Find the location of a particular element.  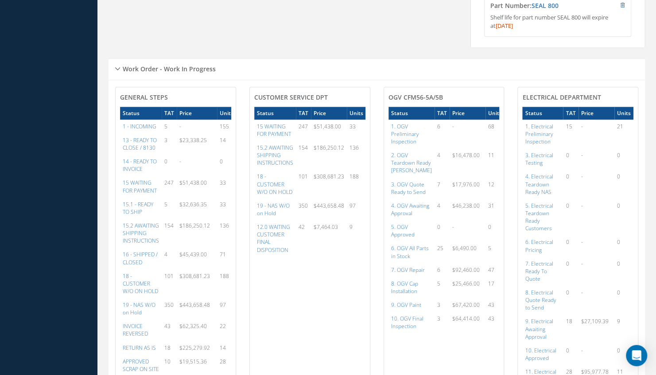

a: 7. OGV Repair is located at coordinates (408, 270).